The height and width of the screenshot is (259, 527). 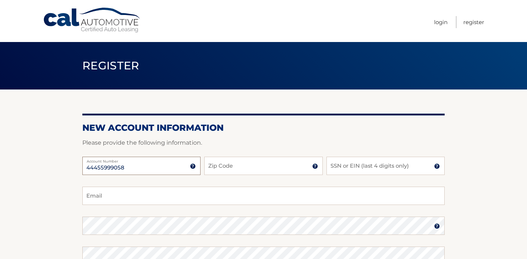 What do you see at coordinates (92, 20) in the screenshot?
I see `a: Cal Automotive` at bounding box center [92, 20].